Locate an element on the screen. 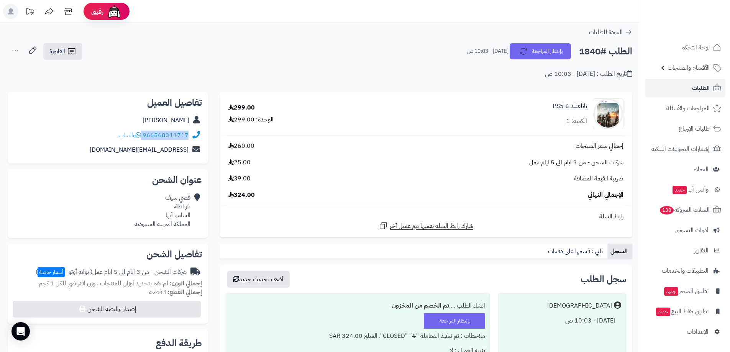 This screenshot has width=730, height=352. a: التطبيقات والخدمات is located at coordinates (685, 271).